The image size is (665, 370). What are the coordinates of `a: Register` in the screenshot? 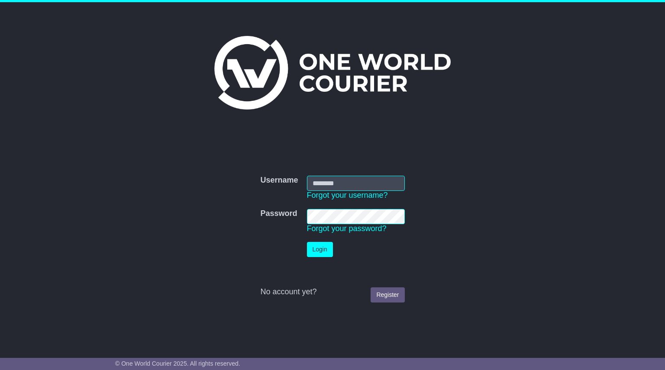 It's located at (388, 295).